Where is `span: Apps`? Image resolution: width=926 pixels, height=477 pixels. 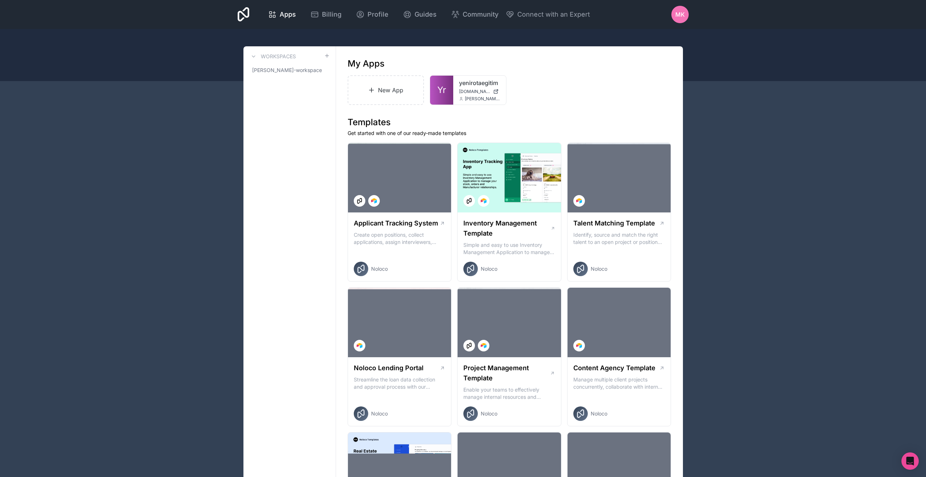
span: Apps is located at coordinates (288, 14).